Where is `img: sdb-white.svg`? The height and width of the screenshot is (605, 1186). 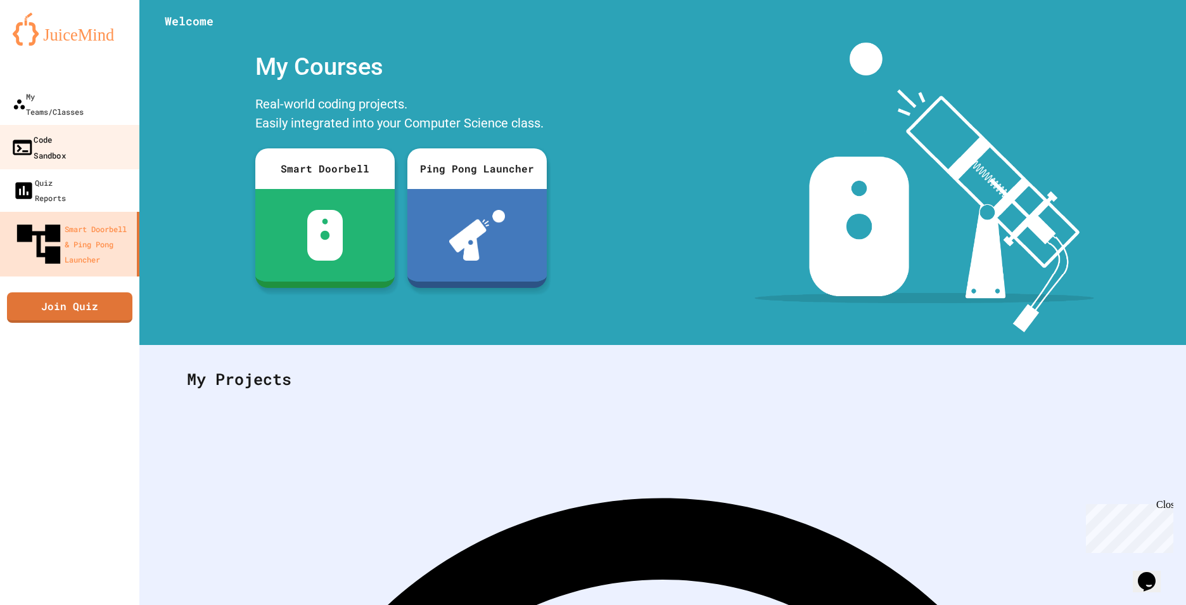
img: sdb-white.svg is located at coordinates (325, 235).